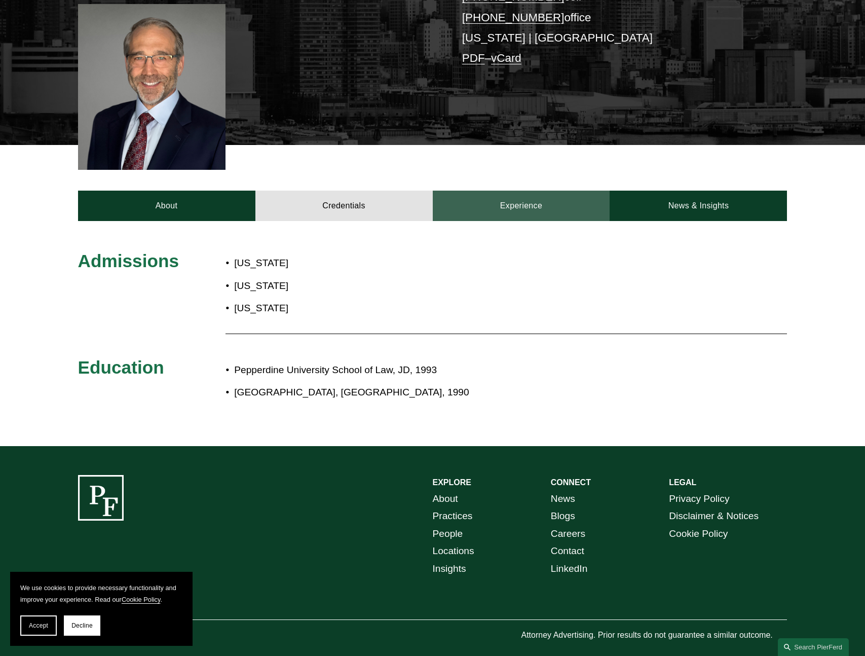  Describe the element at coordinates (473, 58) in the screenshot. I see `a: PDF` at that location.